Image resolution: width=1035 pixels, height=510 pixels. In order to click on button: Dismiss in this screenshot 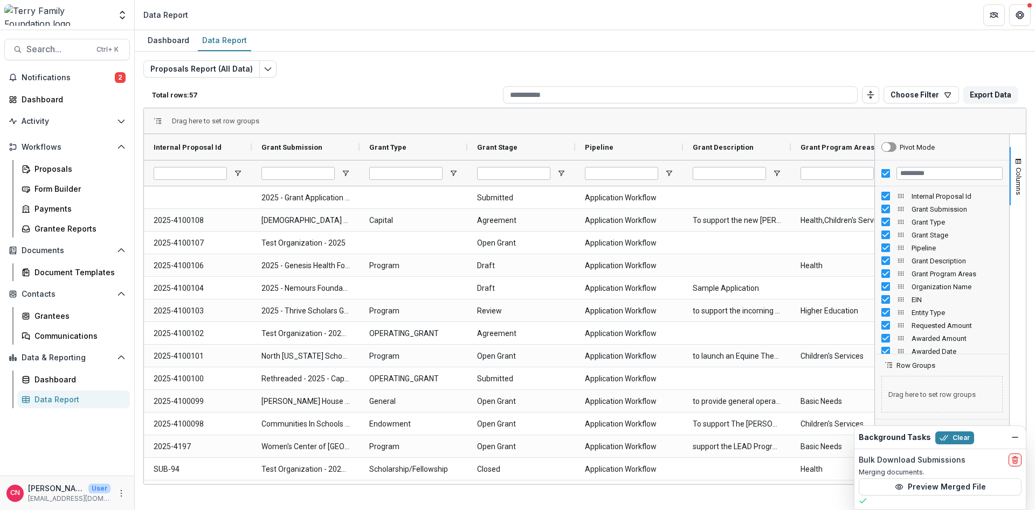, I will do `click(1015, 438)`.